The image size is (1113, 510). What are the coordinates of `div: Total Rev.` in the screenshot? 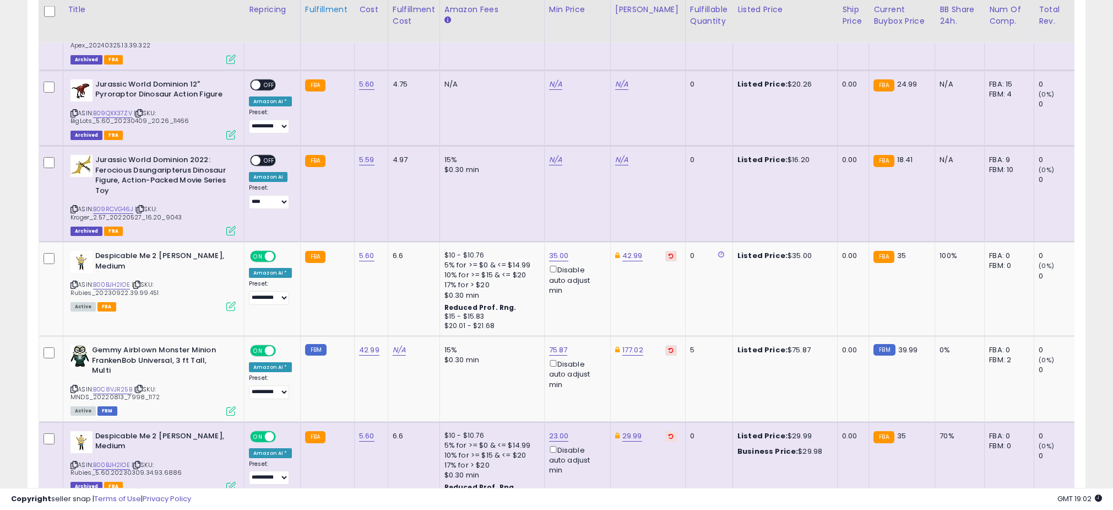 It's located at (1059, 15).